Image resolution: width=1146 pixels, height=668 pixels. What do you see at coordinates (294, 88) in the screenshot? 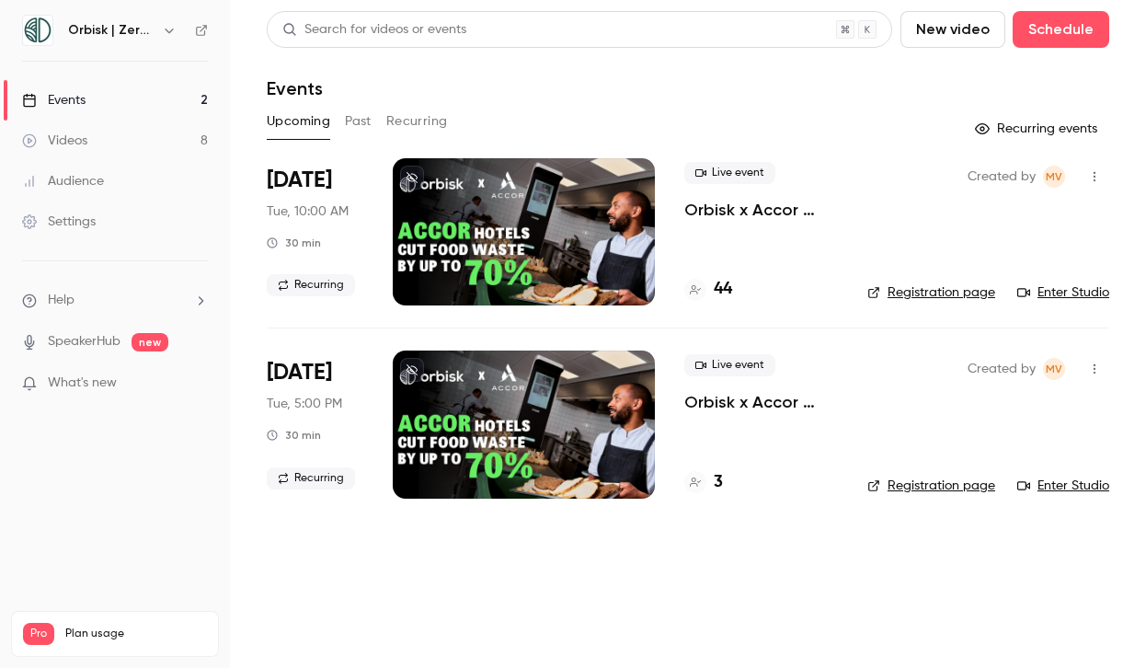
I see `h1: Events` at bounding box center [294, 88].